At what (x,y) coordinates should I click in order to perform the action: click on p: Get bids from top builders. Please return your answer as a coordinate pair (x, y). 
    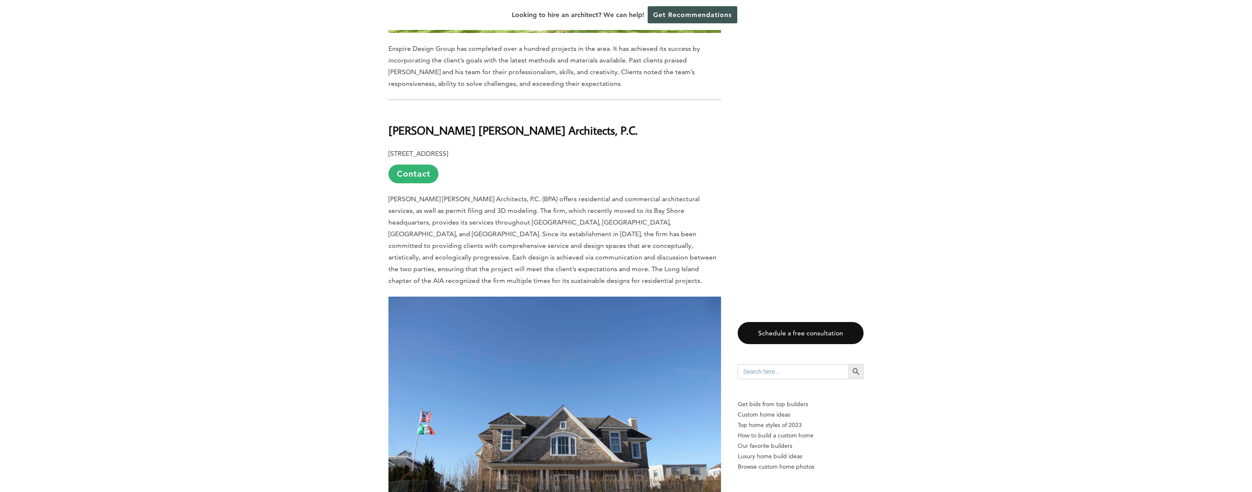
    Looking at the image, I should click on (801, 404).